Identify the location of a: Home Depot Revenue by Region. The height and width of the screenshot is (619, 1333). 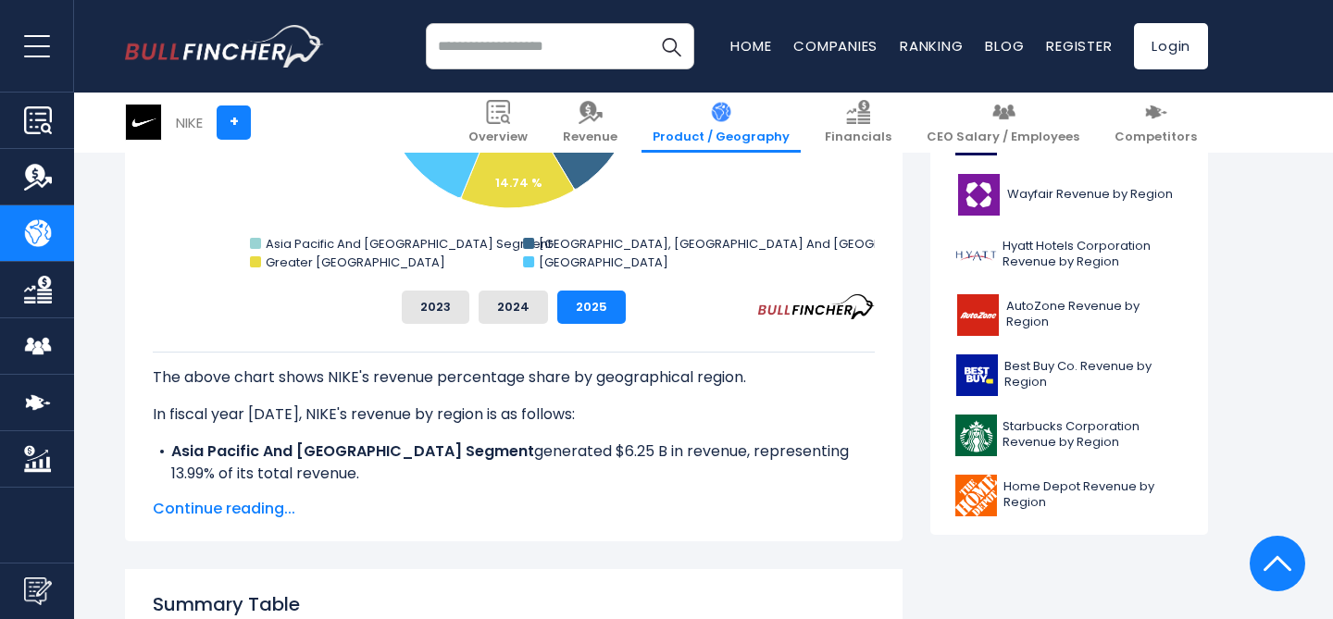
(1069, 495).